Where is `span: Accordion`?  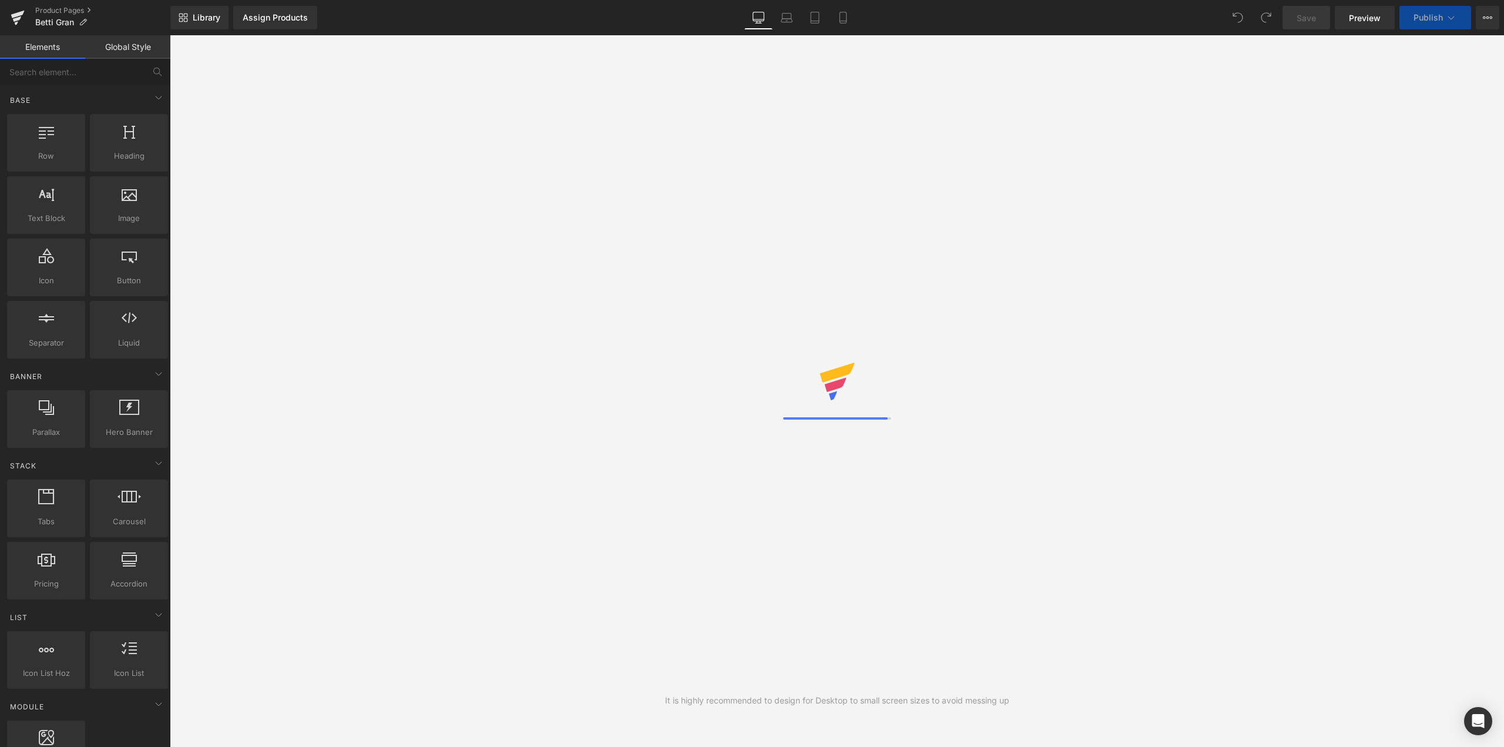 span: Accordion is located at coordinates (129, 583).